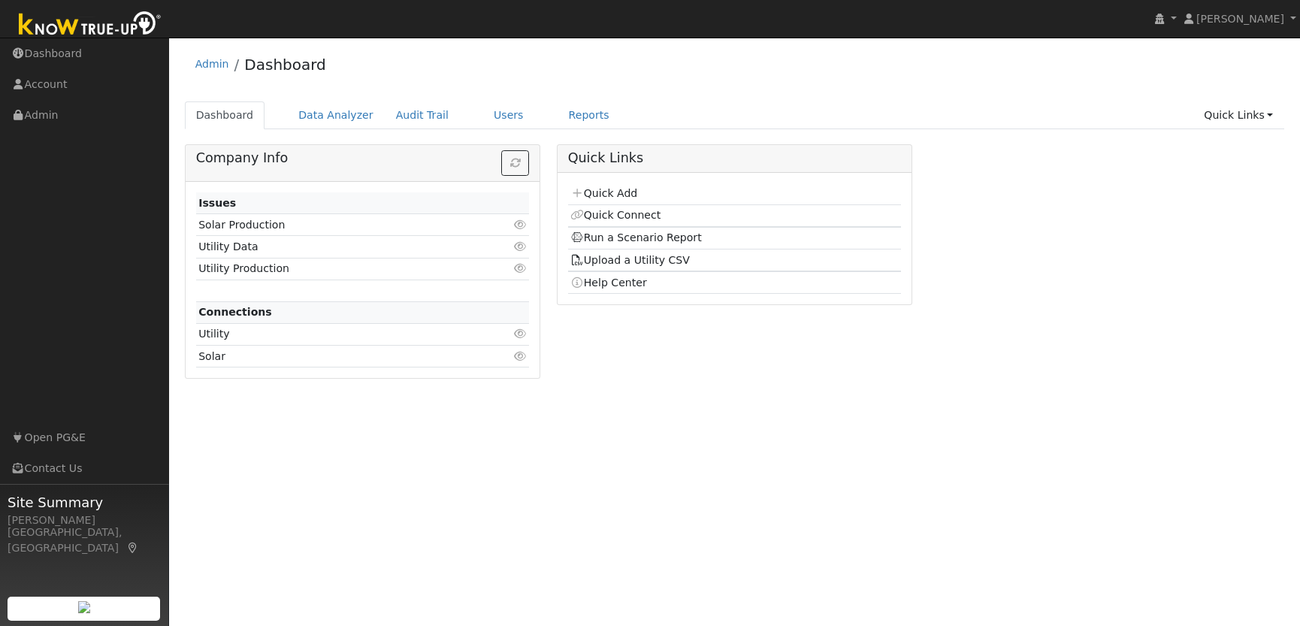 The height and width of the screenshot is (626, 1300). What do you see at coordinates (336, 115) in the screenshot?
I see `a: Data Analyzer` at bounding box center [336, 115].